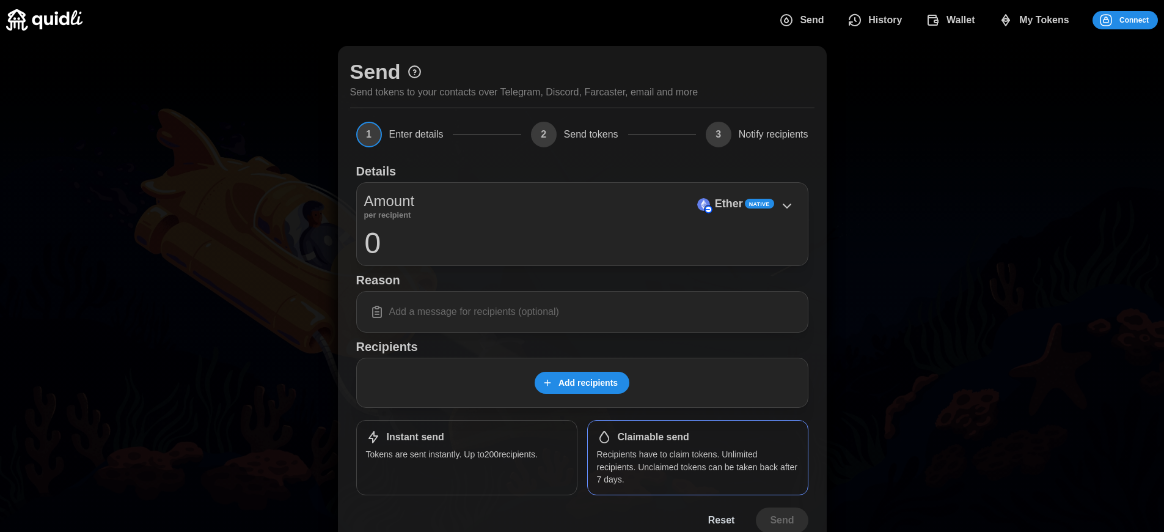  Describe the element at coordinates (698, 466) in the screenshot. I see `p: Recipients have to claim tokens. Unlimited recipients. Unclaimed tokens can be taken back after 7...` at that location.